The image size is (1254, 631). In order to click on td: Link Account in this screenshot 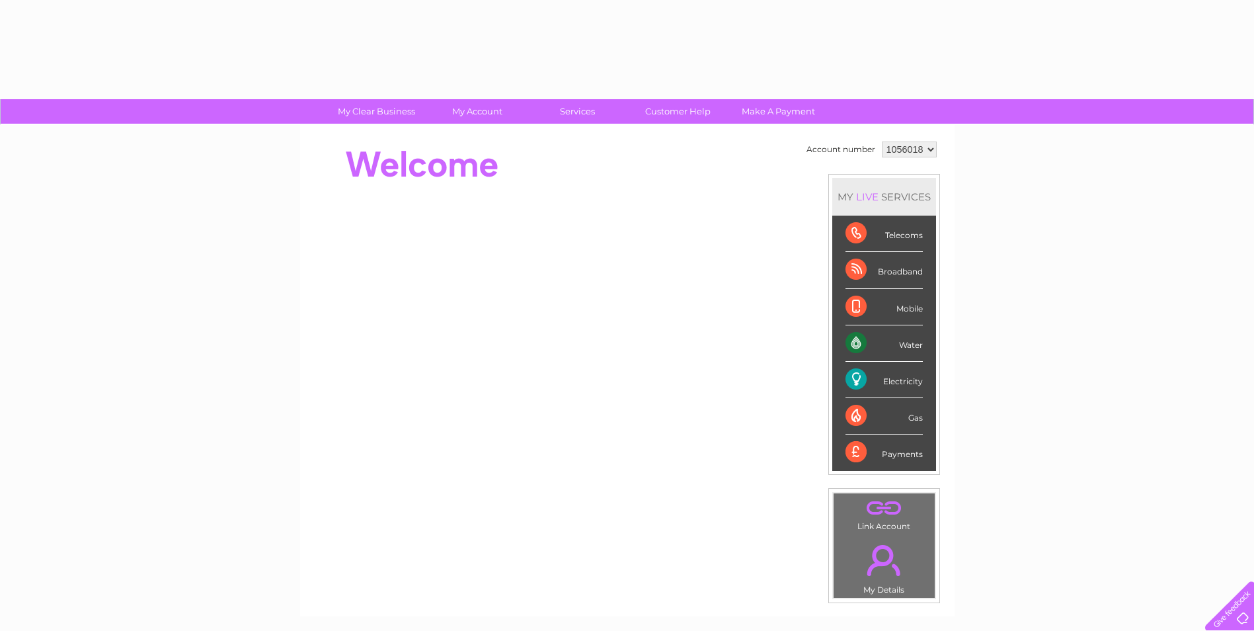, I will do `click(884, 513)`.